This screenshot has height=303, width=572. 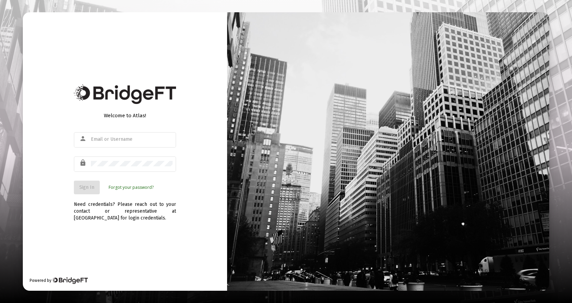 I want to click on a: Forgot your password?, so click(x=131, y=187).